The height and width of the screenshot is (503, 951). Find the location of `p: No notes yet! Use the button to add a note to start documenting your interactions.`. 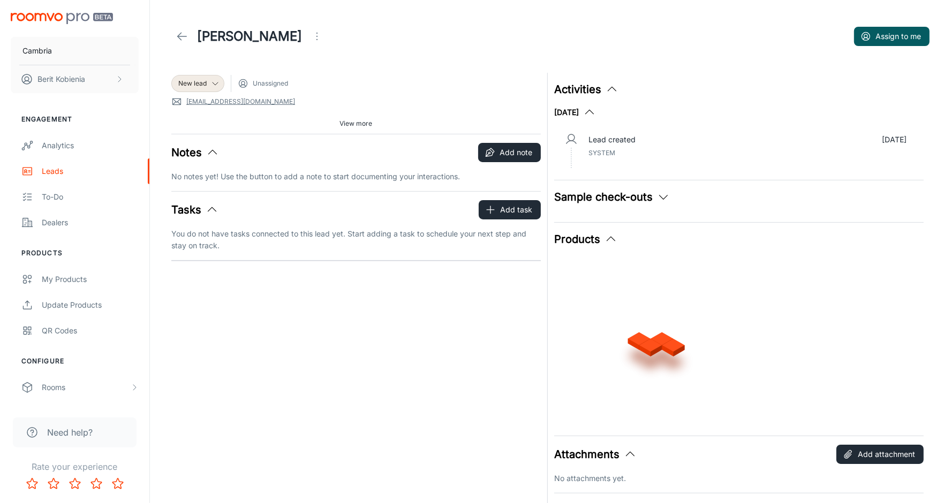

p: No notes yet! Use the button to add a note to start documenting your interactions. is located at coordinates (356, 177).